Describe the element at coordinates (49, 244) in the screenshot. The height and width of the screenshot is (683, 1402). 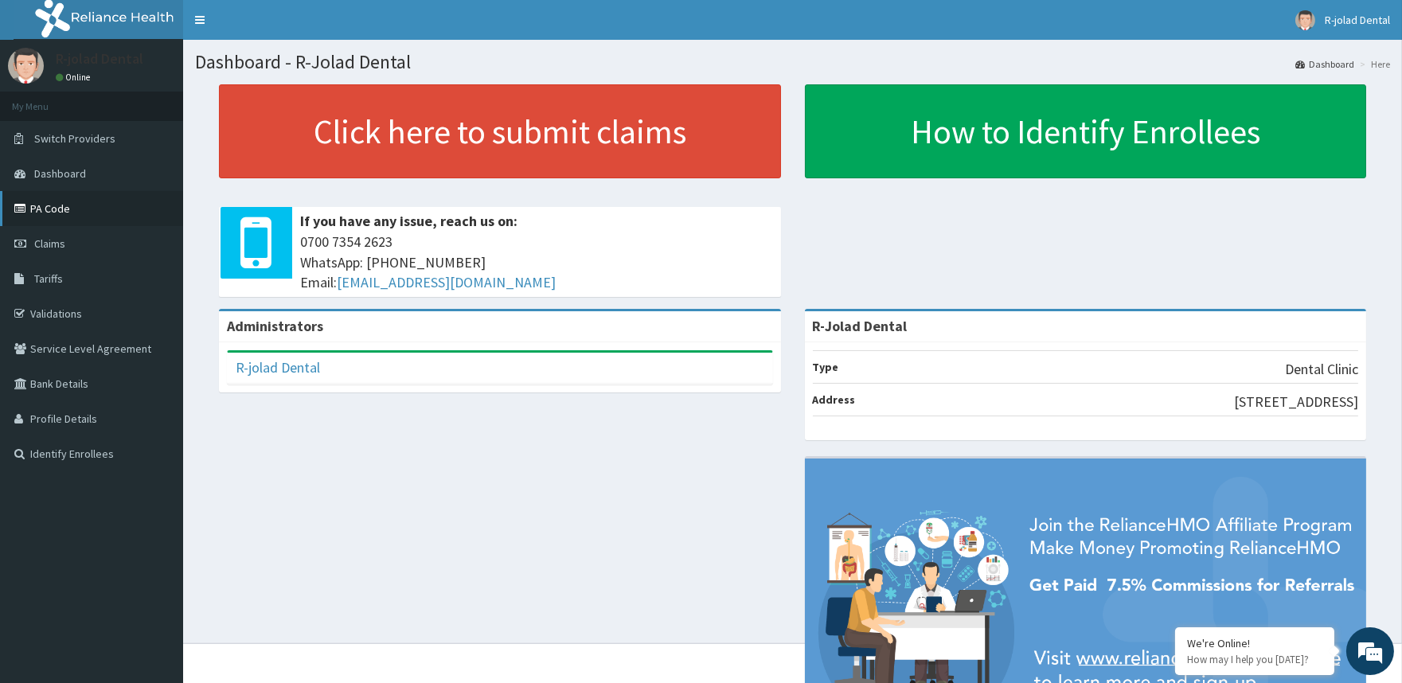
I see `span: Claims` at that location.